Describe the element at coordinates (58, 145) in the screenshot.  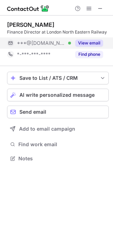
I see `button: Find work email` at that location.